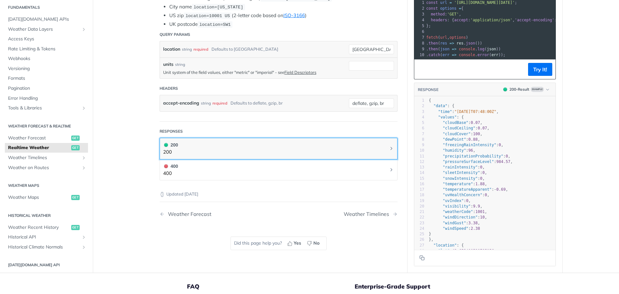 This screenshot has height=294, width=619. Describe the element at coordinates (44, 167) in the screenshot. I see `span: Weather on Routes` at that location.